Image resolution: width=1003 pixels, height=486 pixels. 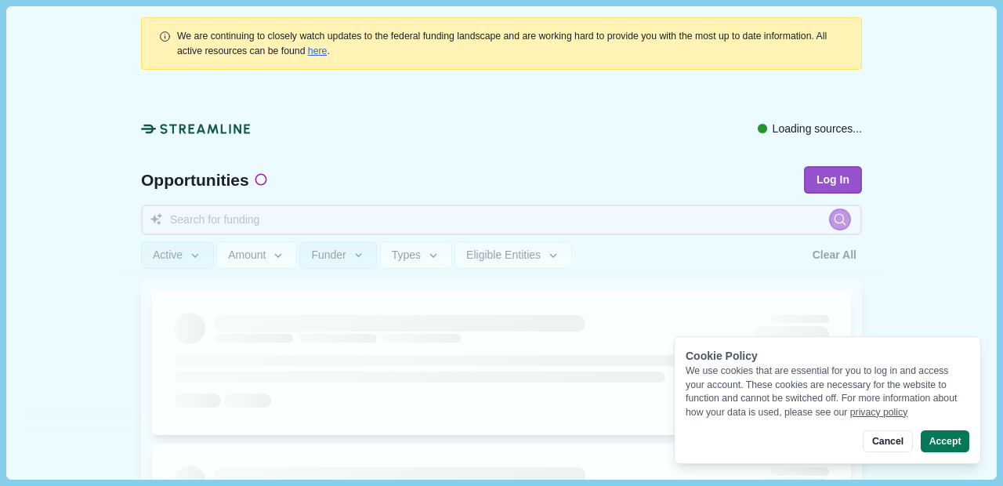 I want to click on button: Cancel, so click(x=887, y=441).